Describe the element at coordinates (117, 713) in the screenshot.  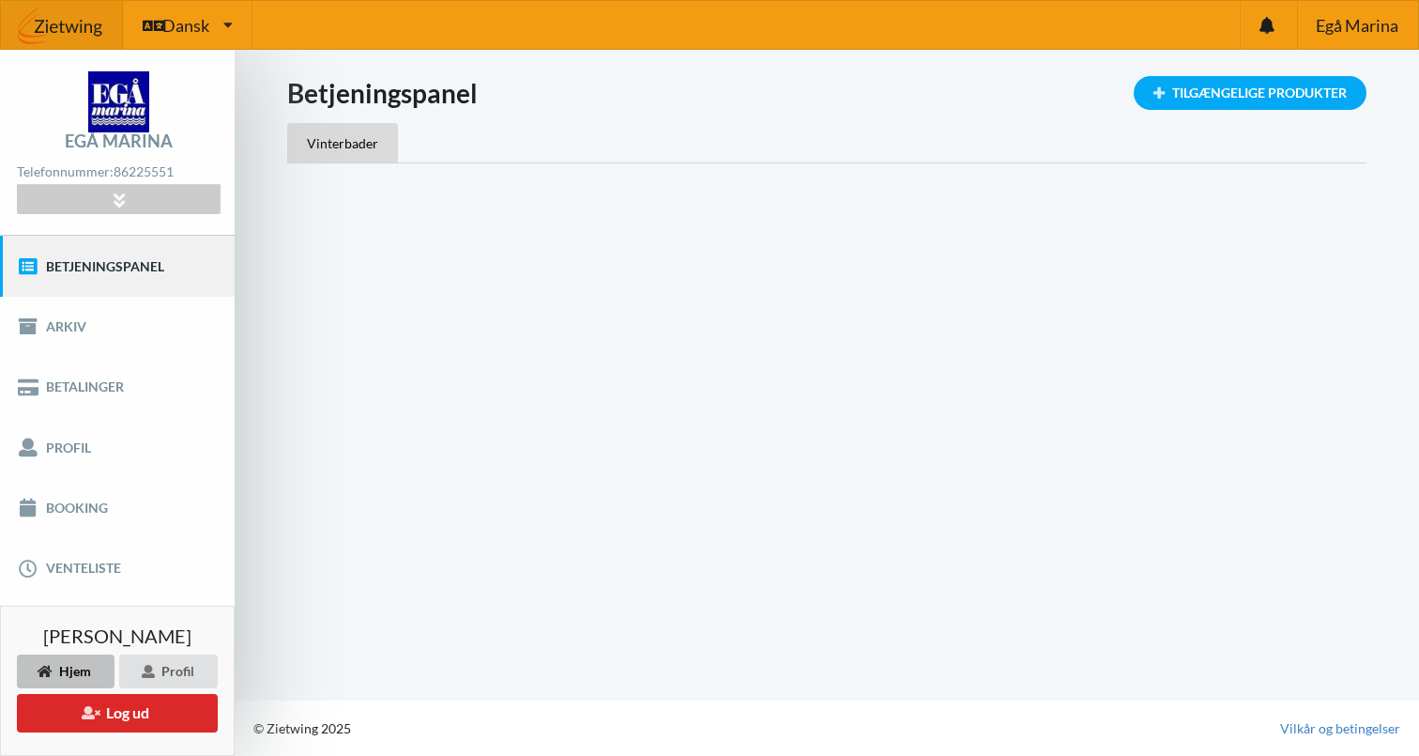
I see `button: Log ud` at that location.